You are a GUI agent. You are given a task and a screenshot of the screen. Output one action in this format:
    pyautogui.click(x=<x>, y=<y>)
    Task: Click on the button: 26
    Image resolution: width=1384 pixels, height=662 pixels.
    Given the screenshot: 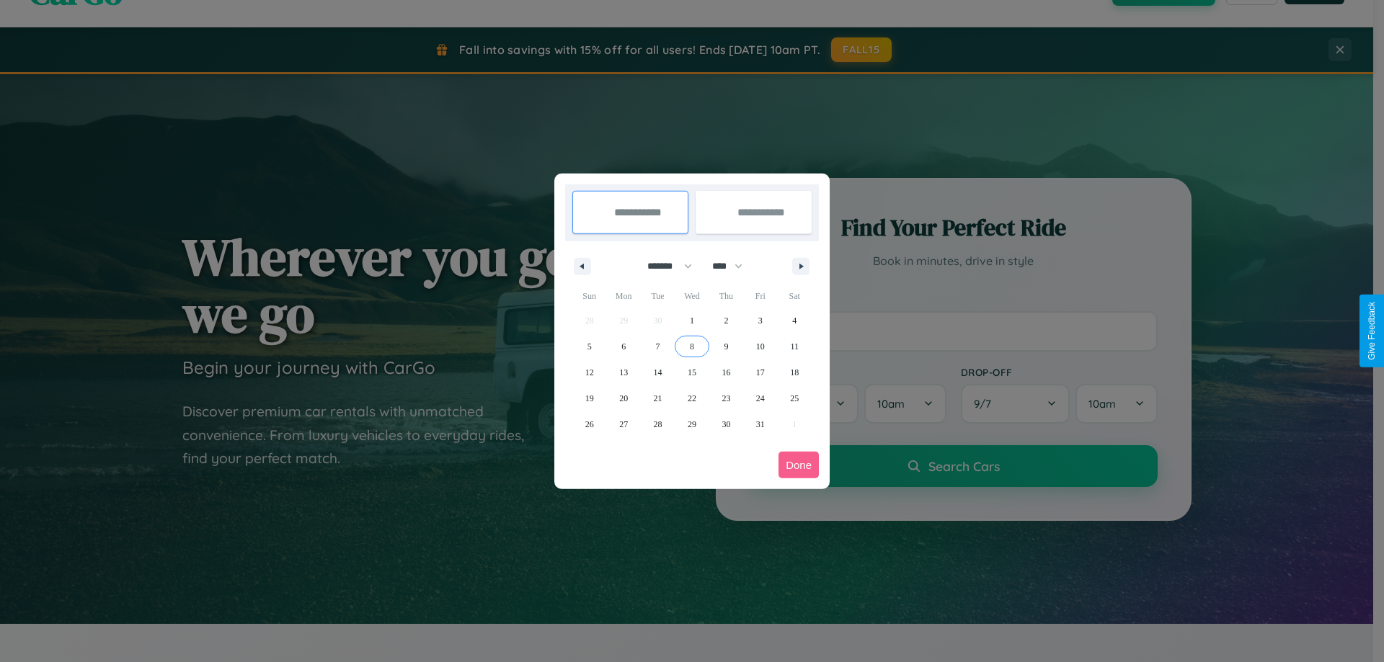 What is the action you would take?
    pyautogui.click(x=589, y=425)
    